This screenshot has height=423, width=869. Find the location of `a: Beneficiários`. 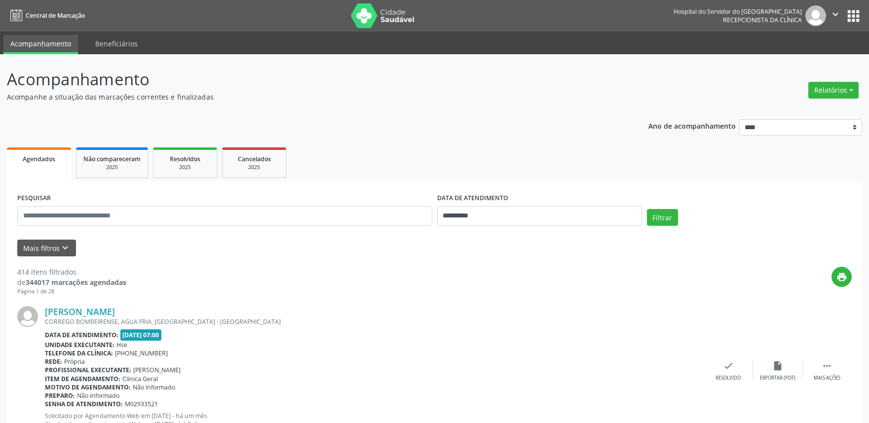

a: Beneficiários is located at coordinates (116, 43).